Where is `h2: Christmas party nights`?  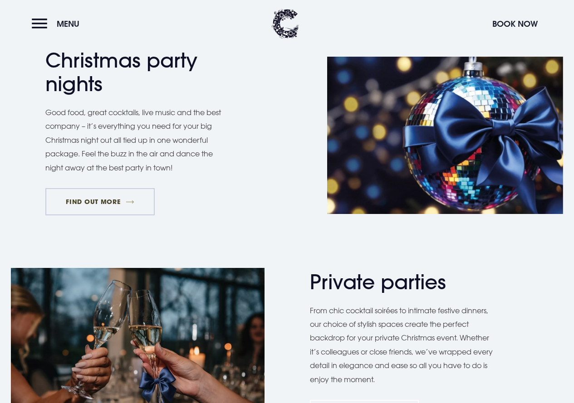 h2: Christmas party nights is located at coordinates (134, 73).